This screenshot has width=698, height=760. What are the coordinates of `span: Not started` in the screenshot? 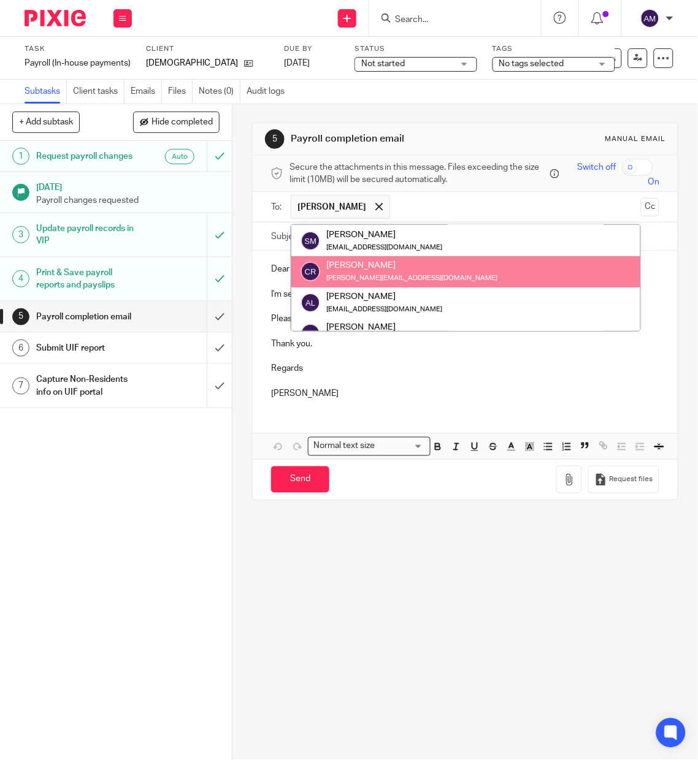 It's located at (383, 64).